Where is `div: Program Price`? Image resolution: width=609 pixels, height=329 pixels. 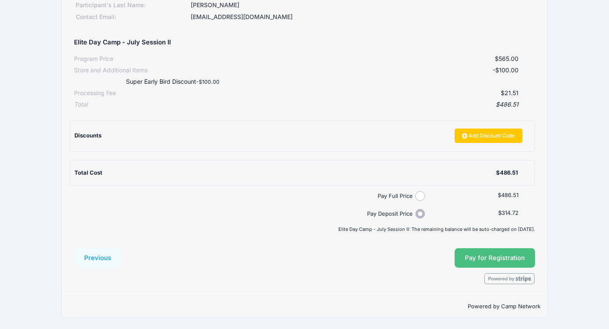
div: Program Price is located at coordinates (93, 59).